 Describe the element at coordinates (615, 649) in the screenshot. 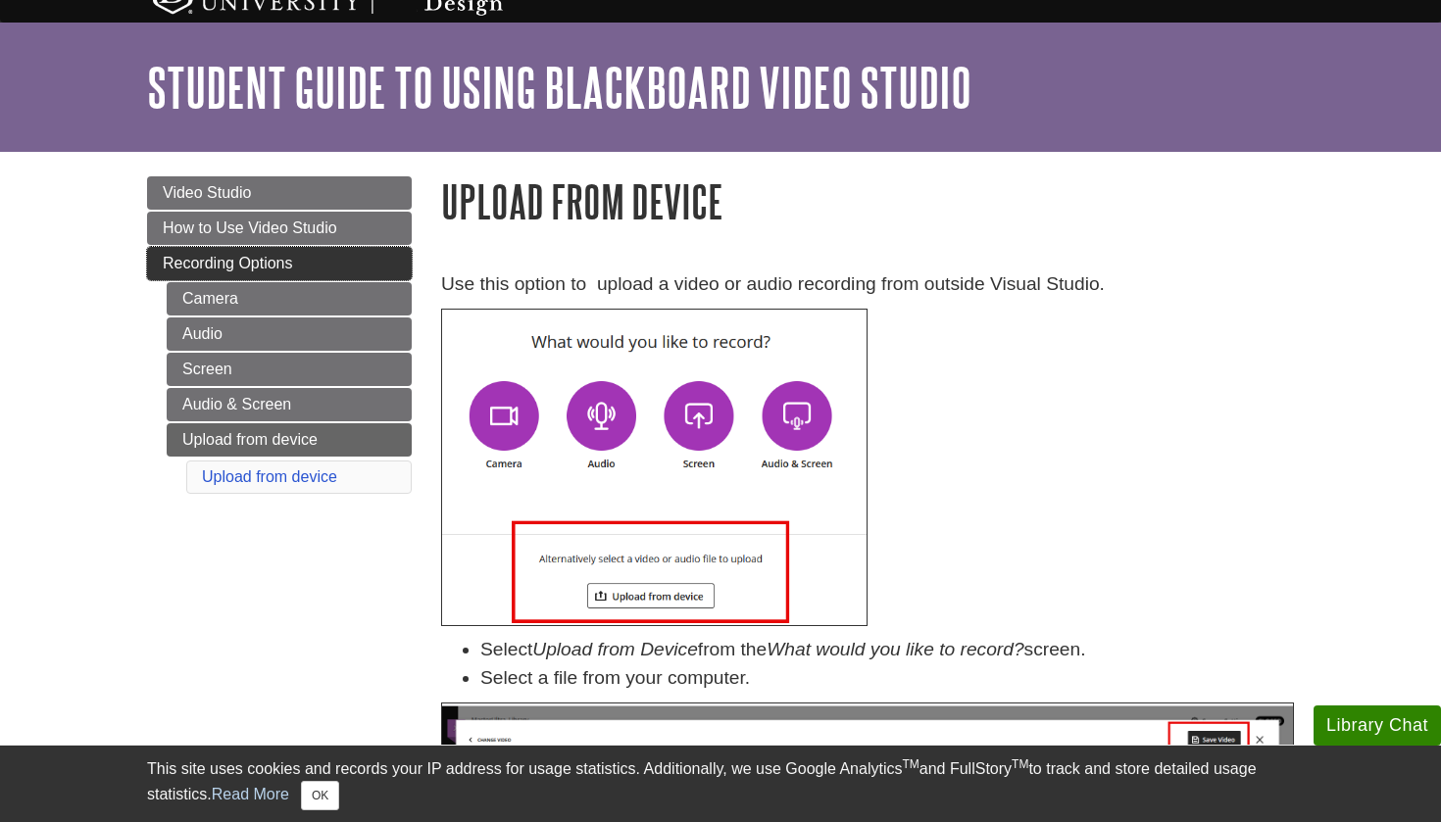

I see `em: Upload from Device` at that location.